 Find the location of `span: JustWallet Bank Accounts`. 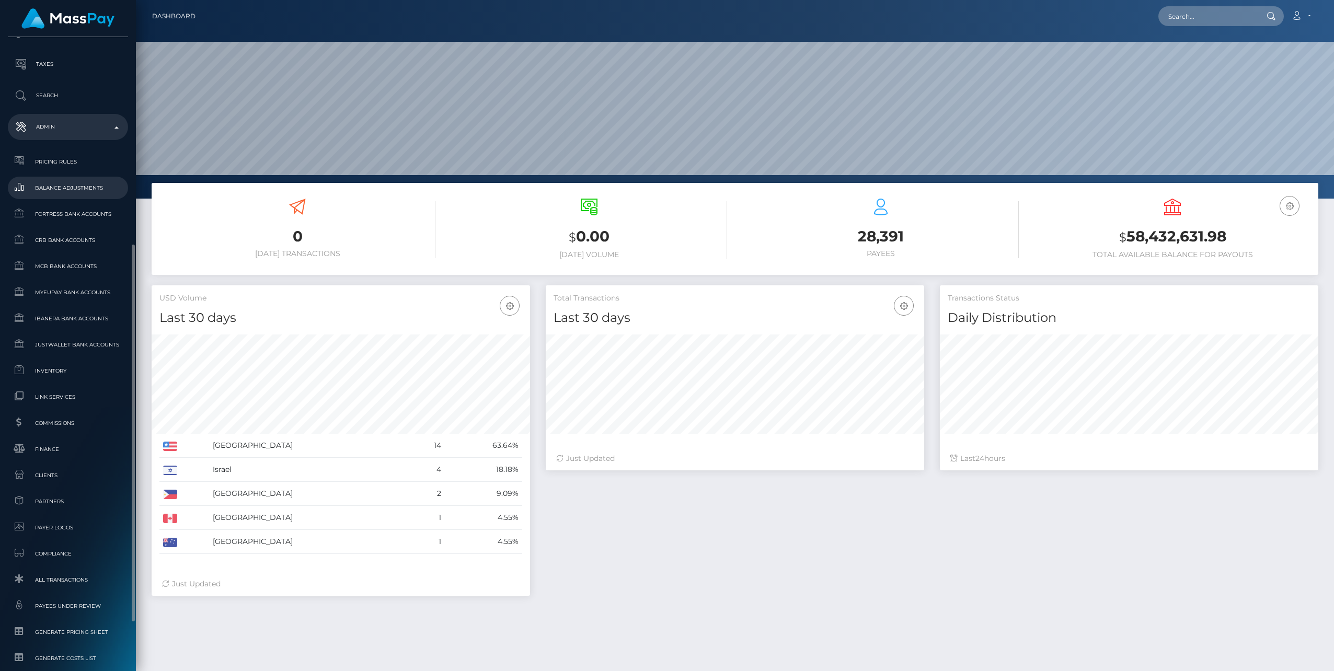

span: JustWallet Bank Accounts is located at coordinates (68, 344).